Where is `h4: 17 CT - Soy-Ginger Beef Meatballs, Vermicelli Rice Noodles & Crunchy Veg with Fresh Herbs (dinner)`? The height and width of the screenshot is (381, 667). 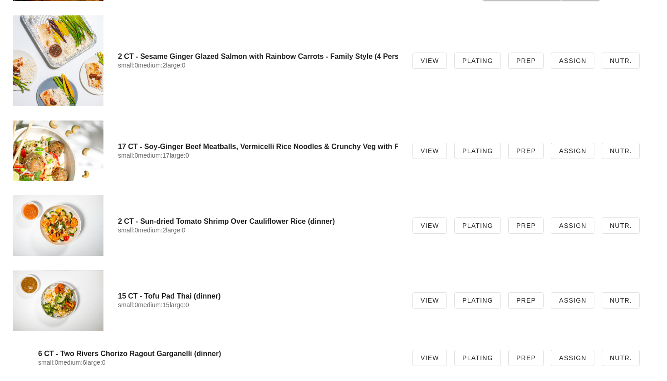 h4: 17 CT - Soy-Ginger Beef Meatballs, Vermicelli Rice Noodles & Crunchy Veg with Fresh Herbs (dinner) is located at coordinates (258, 146).